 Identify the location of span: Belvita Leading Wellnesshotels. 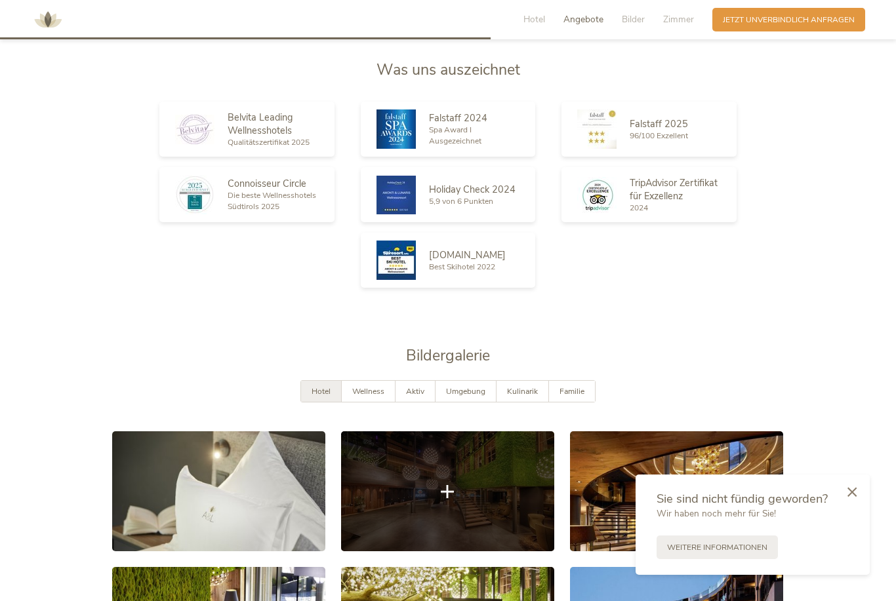
(260, 124).